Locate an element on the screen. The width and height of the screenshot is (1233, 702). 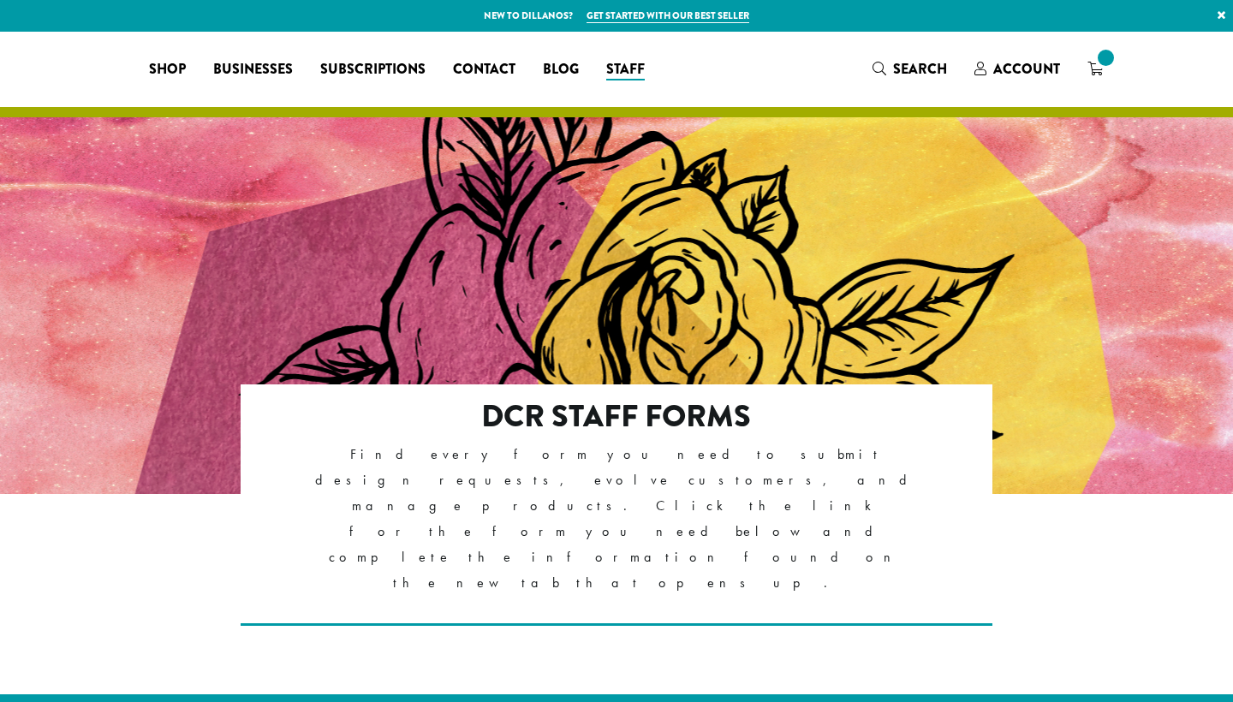
span: Businesses is located at coordinates (253, 69).